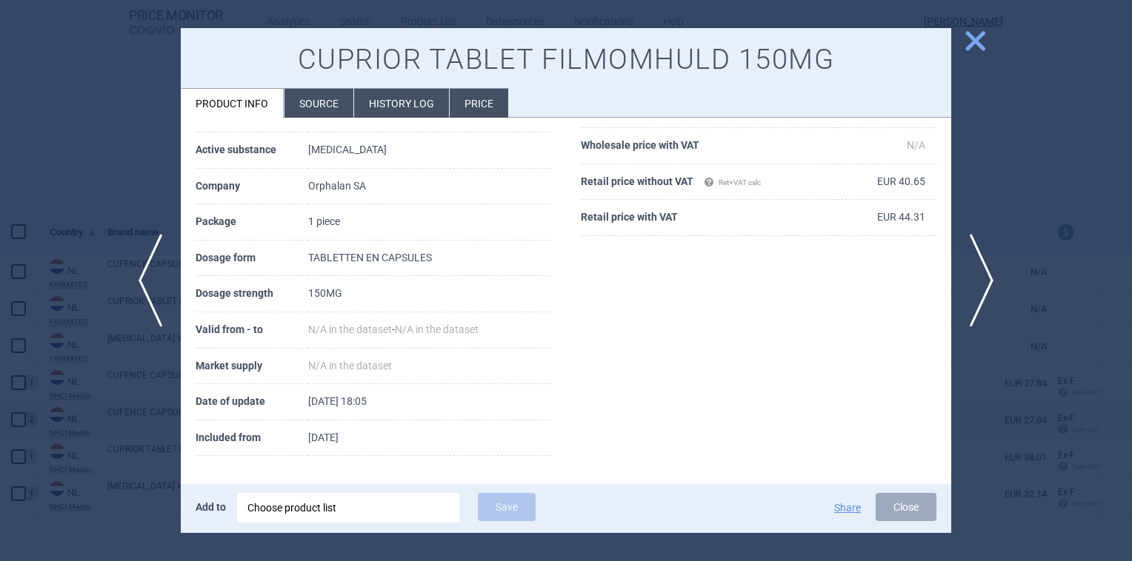  What do you see at coordinates (906, 507) in the screenshot?
I see `button: Close` at bounding box center [906, 507].